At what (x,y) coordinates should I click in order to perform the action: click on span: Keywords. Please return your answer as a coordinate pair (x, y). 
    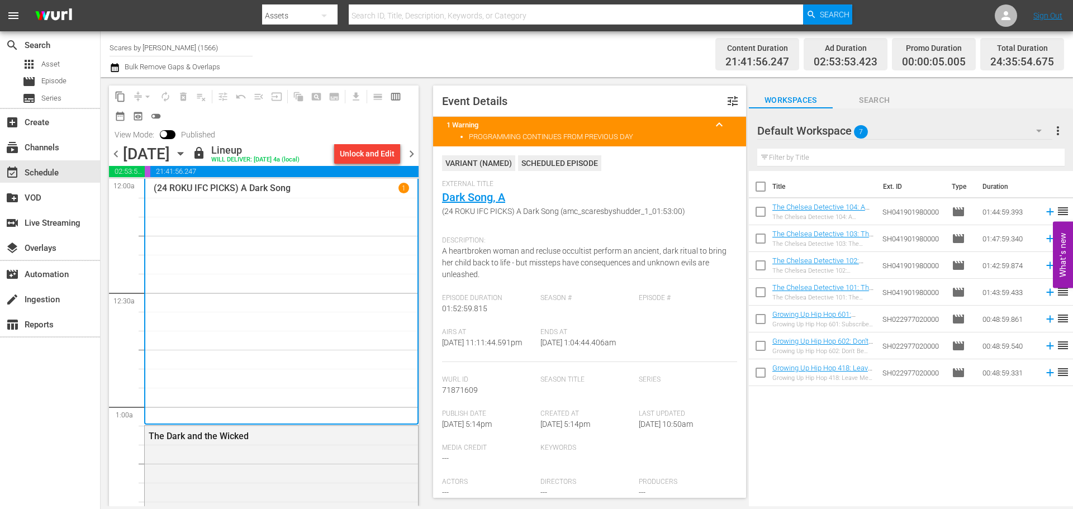
    Looking at the image, I should click on (587, 448).